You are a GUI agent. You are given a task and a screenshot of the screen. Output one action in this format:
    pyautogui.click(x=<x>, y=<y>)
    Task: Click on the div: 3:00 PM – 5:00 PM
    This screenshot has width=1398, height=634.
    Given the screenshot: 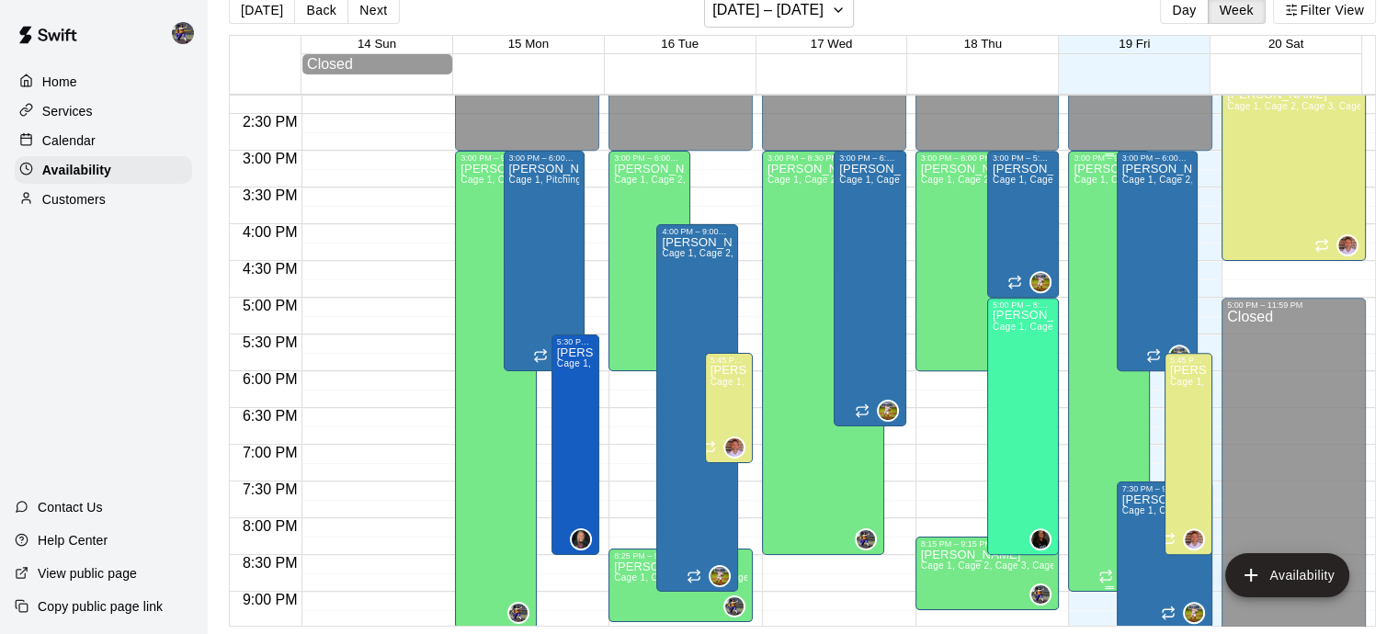 What is the action you would take?
    pyautogui.click(x=1023, y=158)
    